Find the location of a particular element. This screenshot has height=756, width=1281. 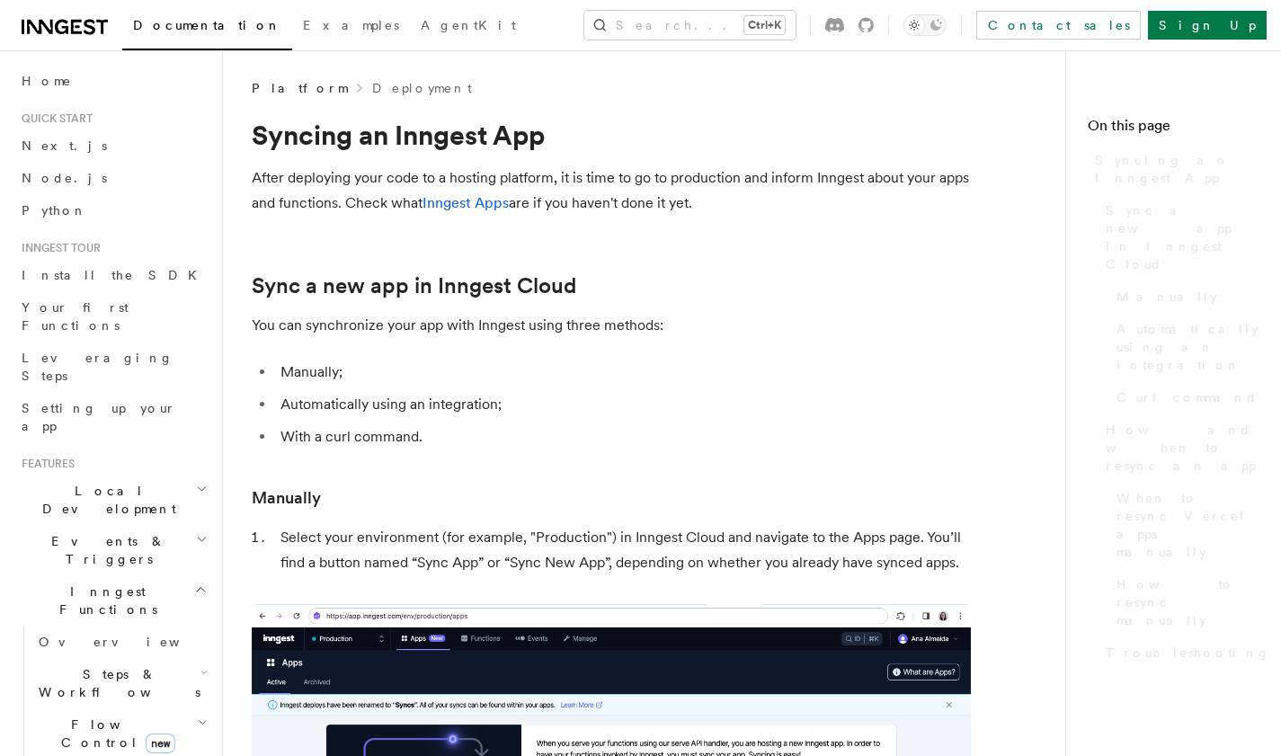

span: Local Development is located at coordinates (105, 500).